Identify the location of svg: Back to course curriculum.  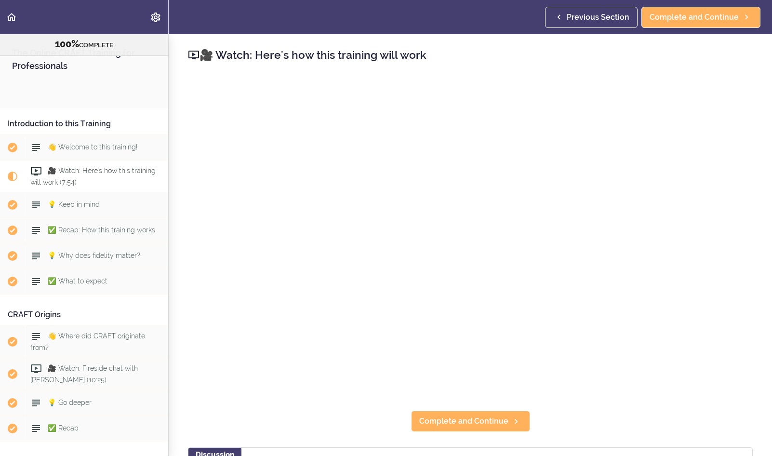
(12, 17).